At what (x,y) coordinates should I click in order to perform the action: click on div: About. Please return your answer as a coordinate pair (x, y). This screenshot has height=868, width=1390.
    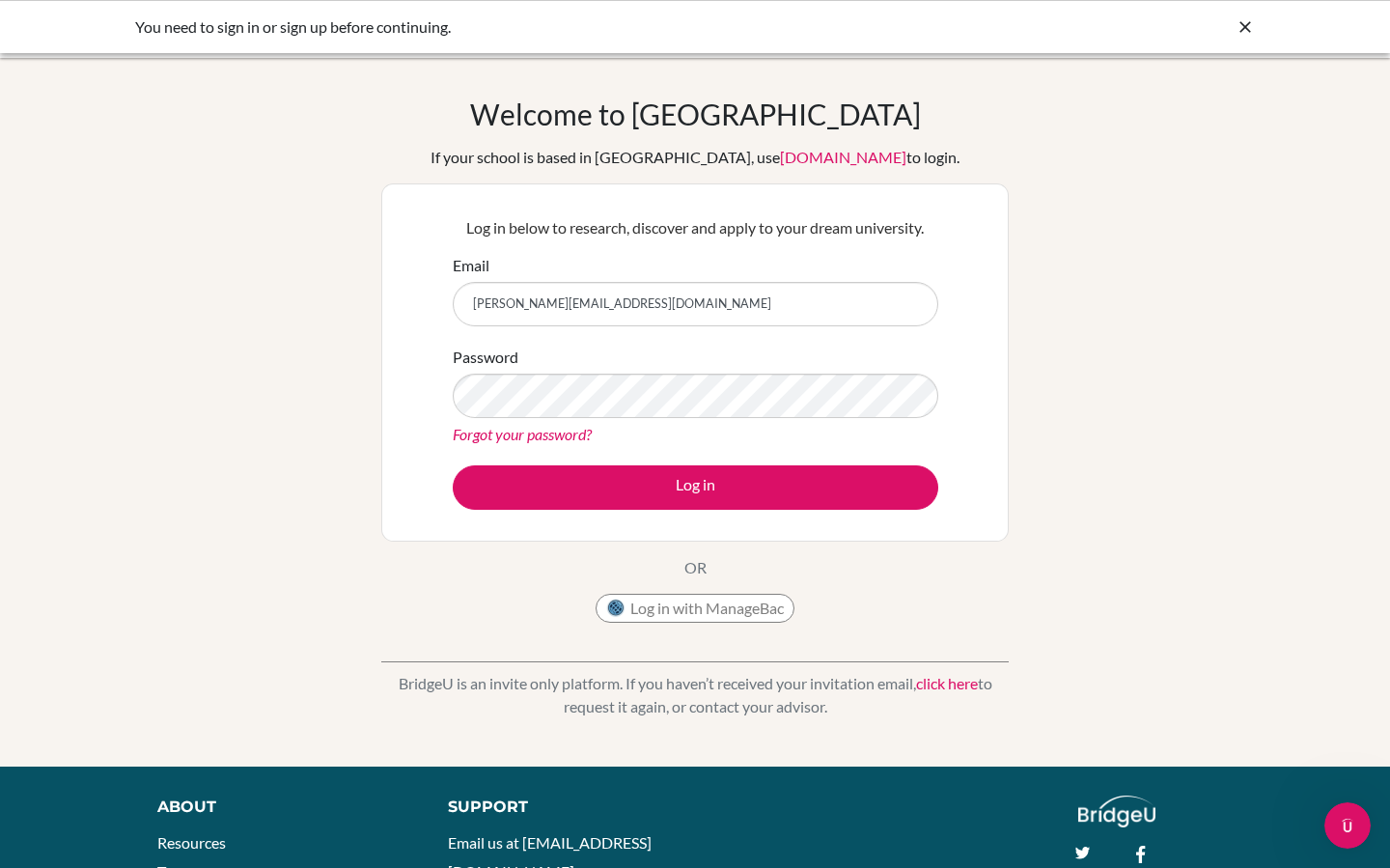
    Looking at the image, I should click on (281, 806).